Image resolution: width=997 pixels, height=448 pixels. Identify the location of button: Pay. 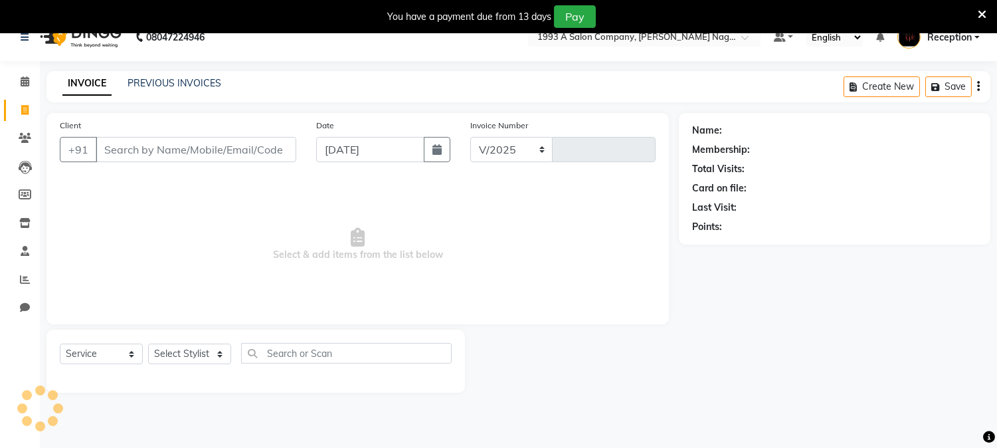
(574, 17).